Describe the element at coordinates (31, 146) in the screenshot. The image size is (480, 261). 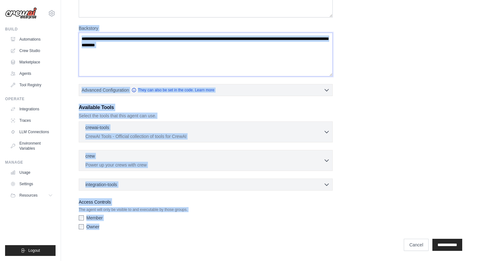
I see `a: Environment Variables` at that location.